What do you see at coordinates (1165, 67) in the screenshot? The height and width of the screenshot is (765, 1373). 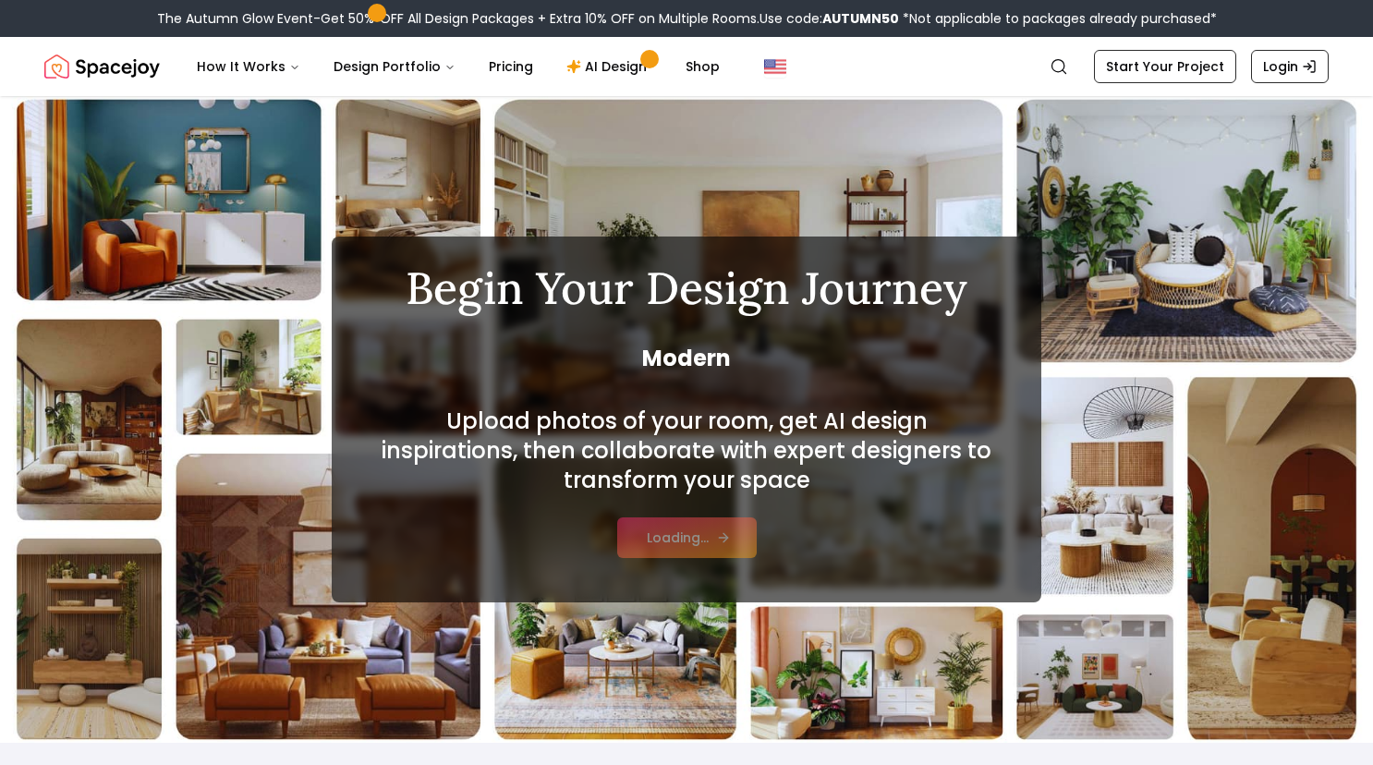 I see `a: Start Your Project` at bounding box center [1165, 67].